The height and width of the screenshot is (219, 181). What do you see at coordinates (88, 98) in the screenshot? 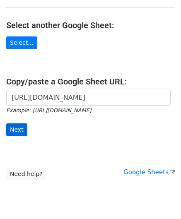
I see `input: Paste your Google Sheet URL here` at bounding box center [88, 98].